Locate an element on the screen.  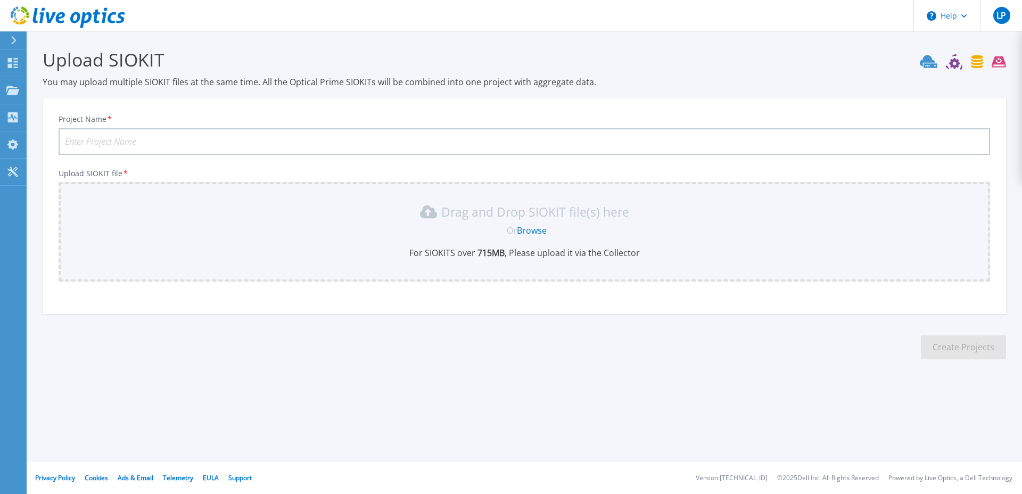
a: EULA is located at coordinates (211, 477).